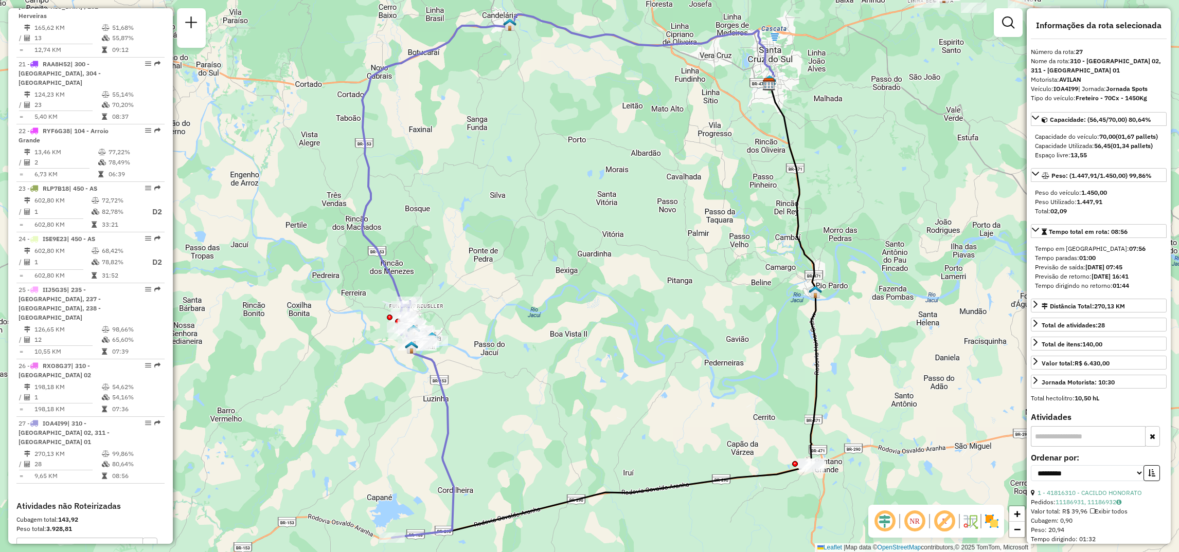  Describe the element at coordinates (57, 239) in the screenshot. I see `span: 24 -` at that location.